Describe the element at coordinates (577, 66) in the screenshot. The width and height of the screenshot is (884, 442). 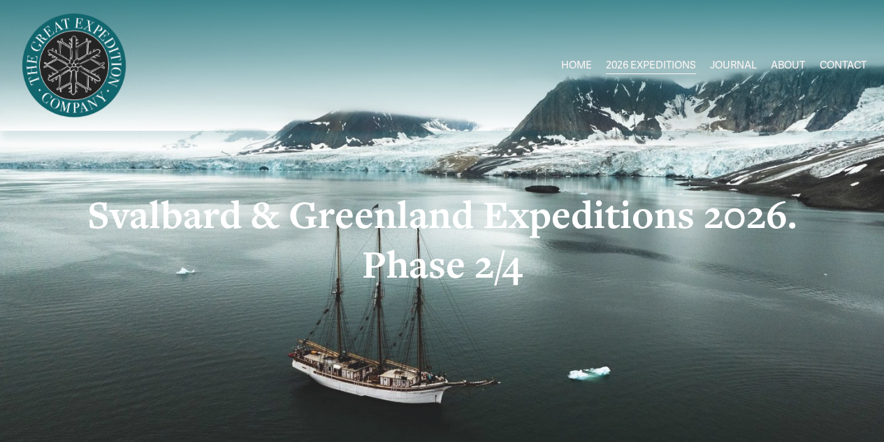
I see `a: HOME` at that location.